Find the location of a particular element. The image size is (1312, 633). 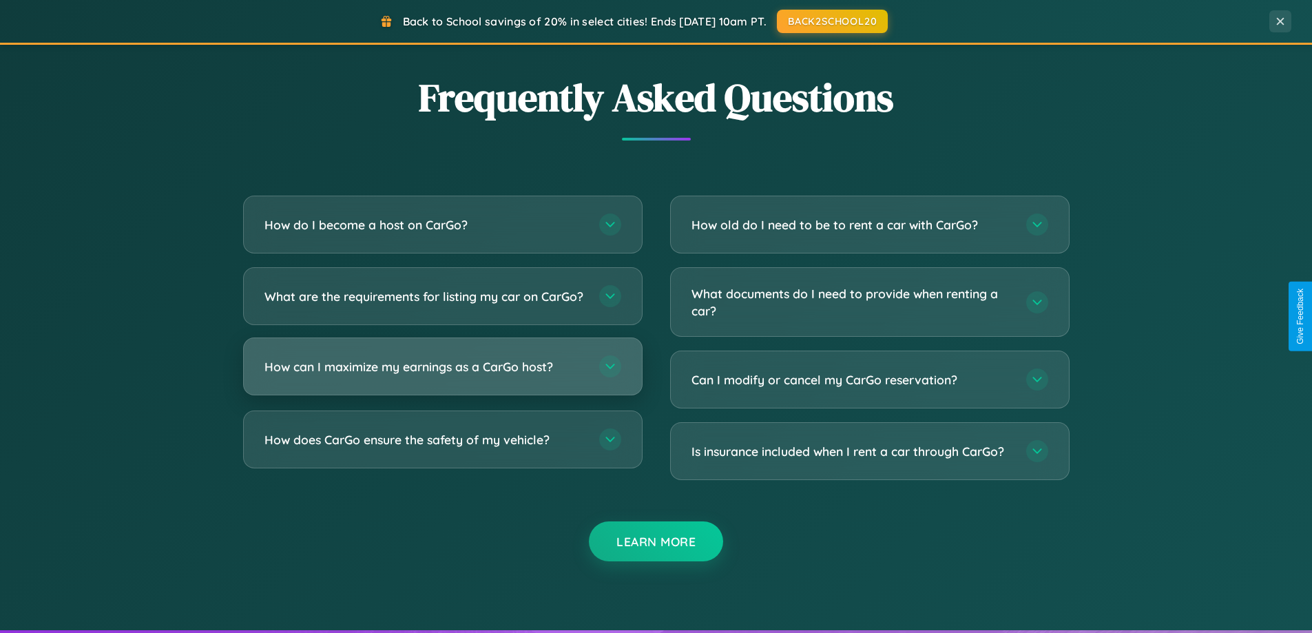

button: Learn More is located at coordinates (656, 541).